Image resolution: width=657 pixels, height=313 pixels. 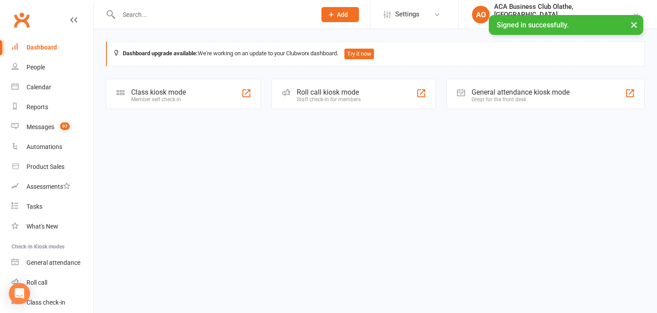 I want to click on div: General attendance, so click(x=53, y=262).